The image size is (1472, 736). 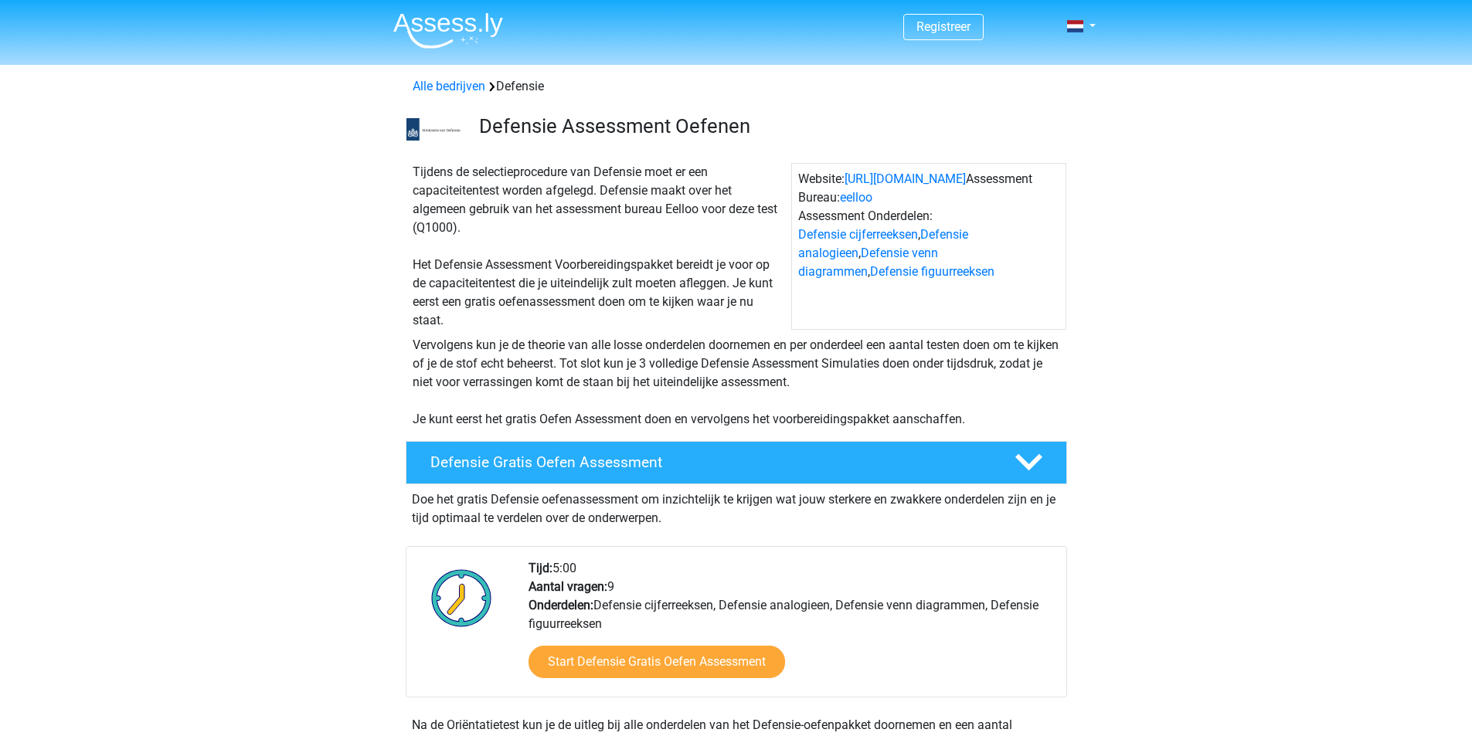 What do you see at coordinates (561, 605) in the screenshot?
I see `b: Onderdelen:` at bounding box center [561, 605].